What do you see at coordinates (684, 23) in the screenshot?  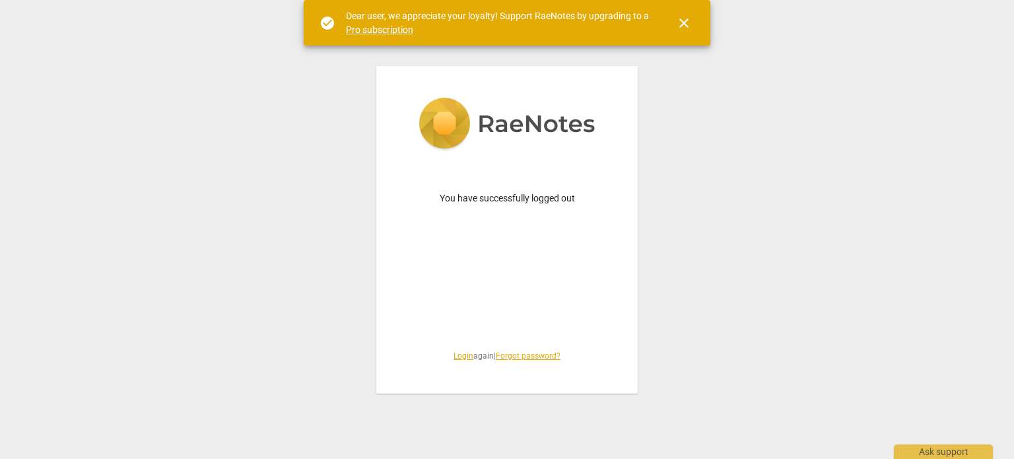 I see `span: close` at bounding box center [684, 23].